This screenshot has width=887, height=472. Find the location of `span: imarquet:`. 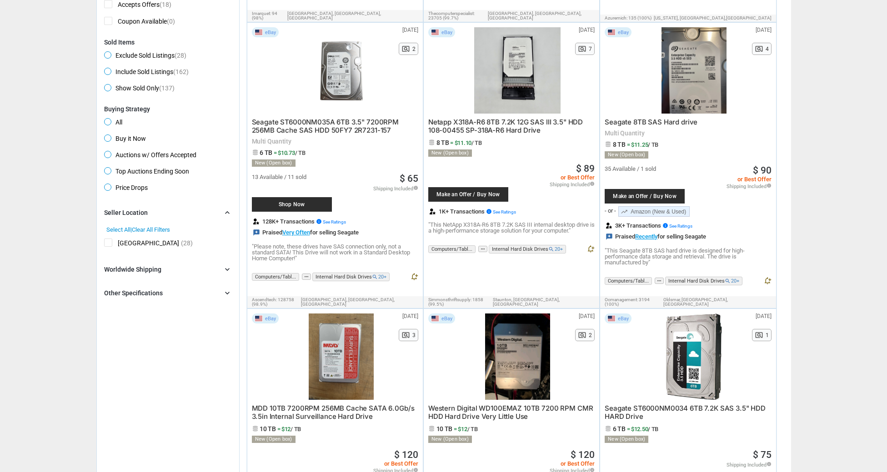

span: imarquet: is located at coordinates (261, 13).